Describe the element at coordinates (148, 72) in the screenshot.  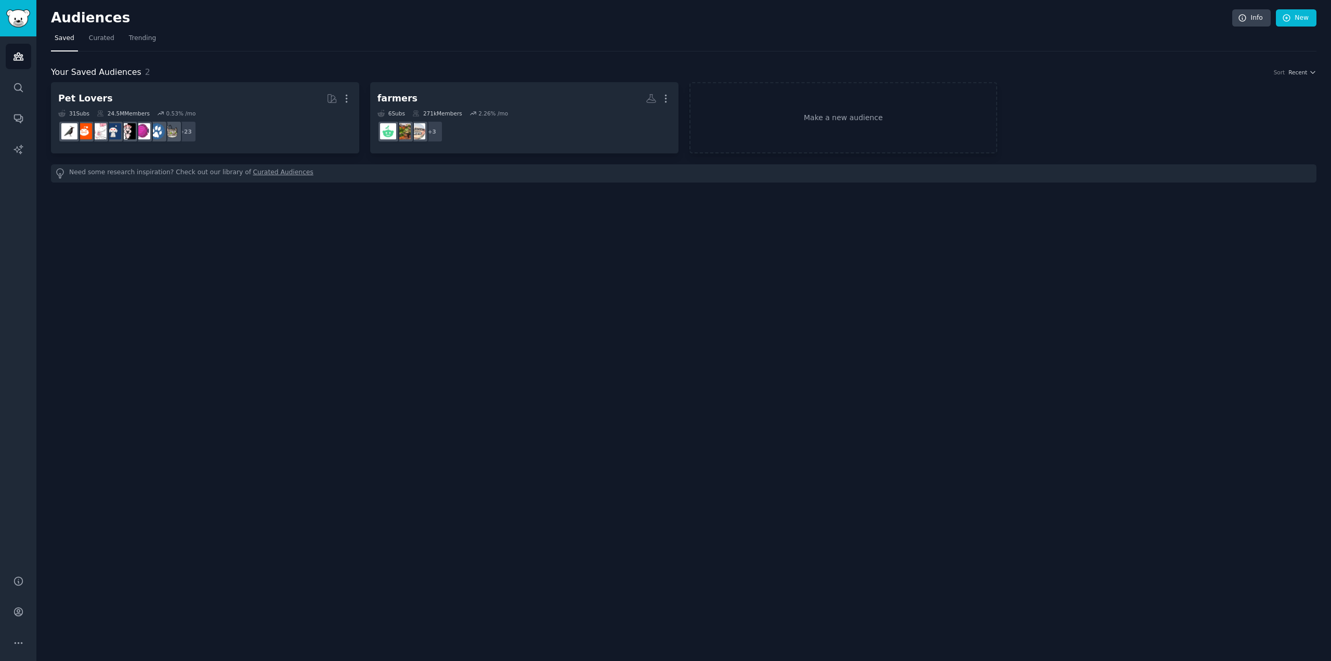
I see `span: 2` at that location.